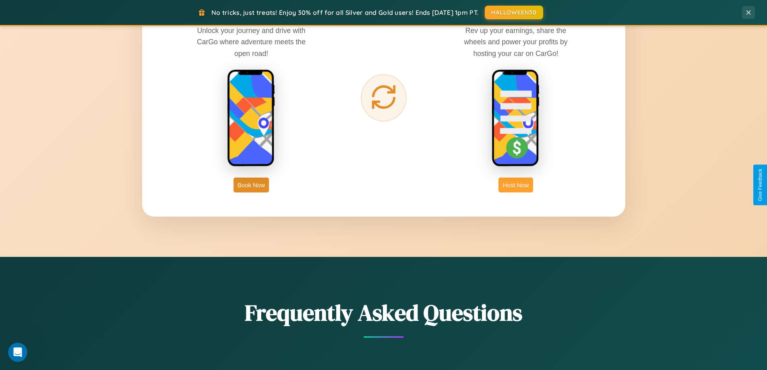 The image size is (767, 370). What do you see at coordinates (516, 118) in the screenshot?
I see `img: host phone` at bounding box center [516, 118].